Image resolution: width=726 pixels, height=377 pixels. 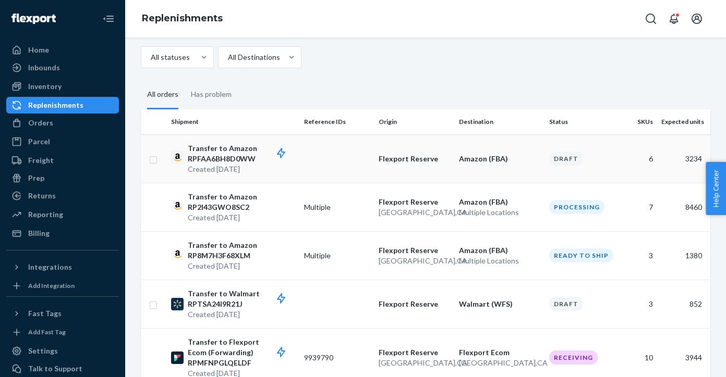 What do you see at coordinates (227, 57) in the screenshot?
I see `input: All Destinations` at bounding box center [227, 57].